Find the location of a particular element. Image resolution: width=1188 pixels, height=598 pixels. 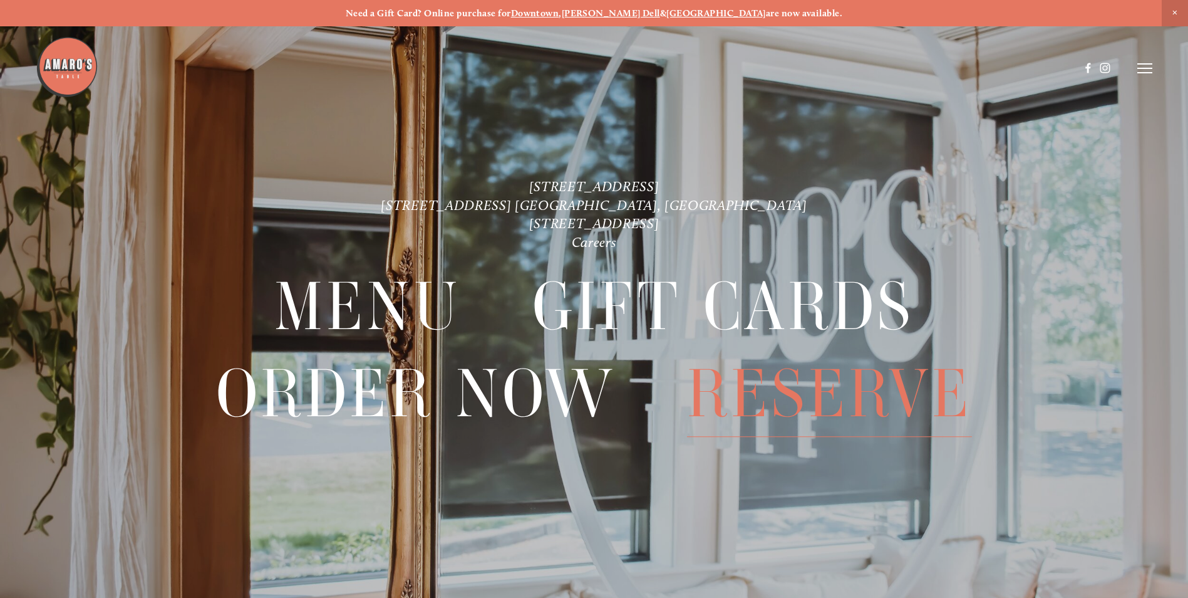

a: Careers is located at coordinates (595, 242).